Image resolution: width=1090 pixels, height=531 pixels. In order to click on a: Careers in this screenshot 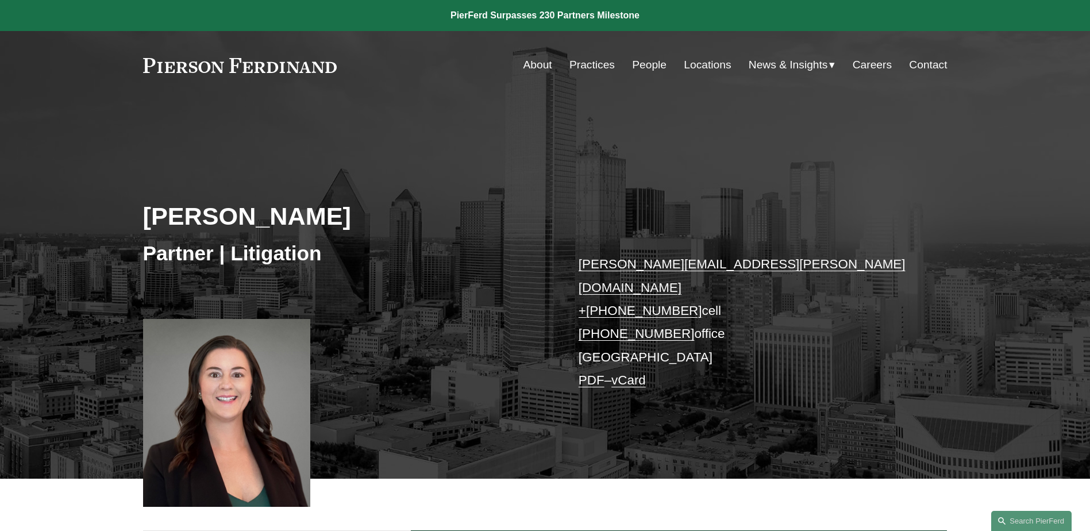, I will do `click(873, 65)`.